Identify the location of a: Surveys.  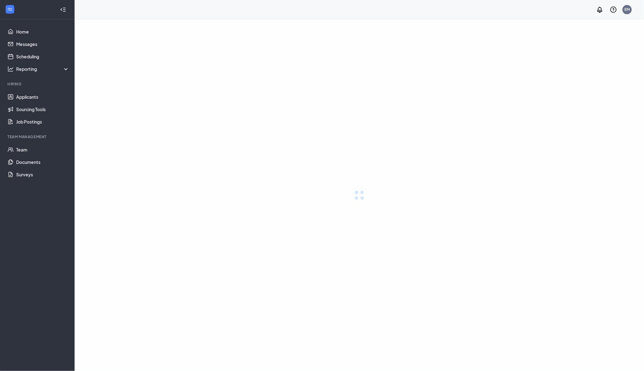
(43, 174).